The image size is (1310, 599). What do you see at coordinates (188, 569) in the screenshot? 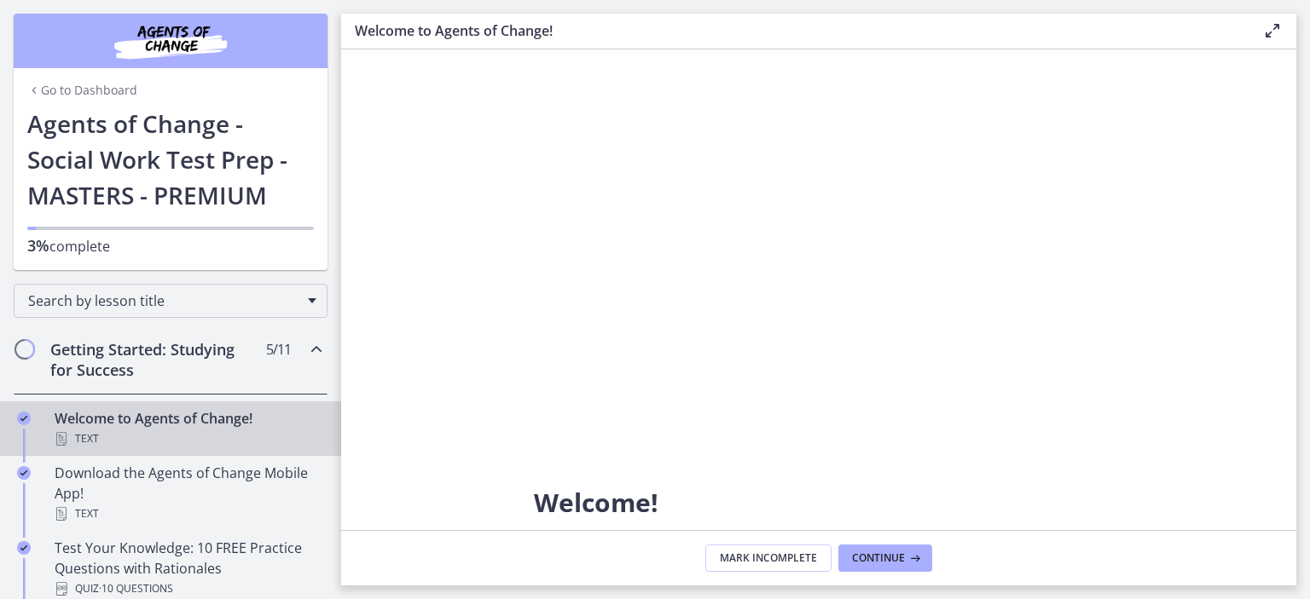
I see `div: Test Your Knowledge: 10 FREE Practice Questions with Rationales` at bounding box center [188, 569].